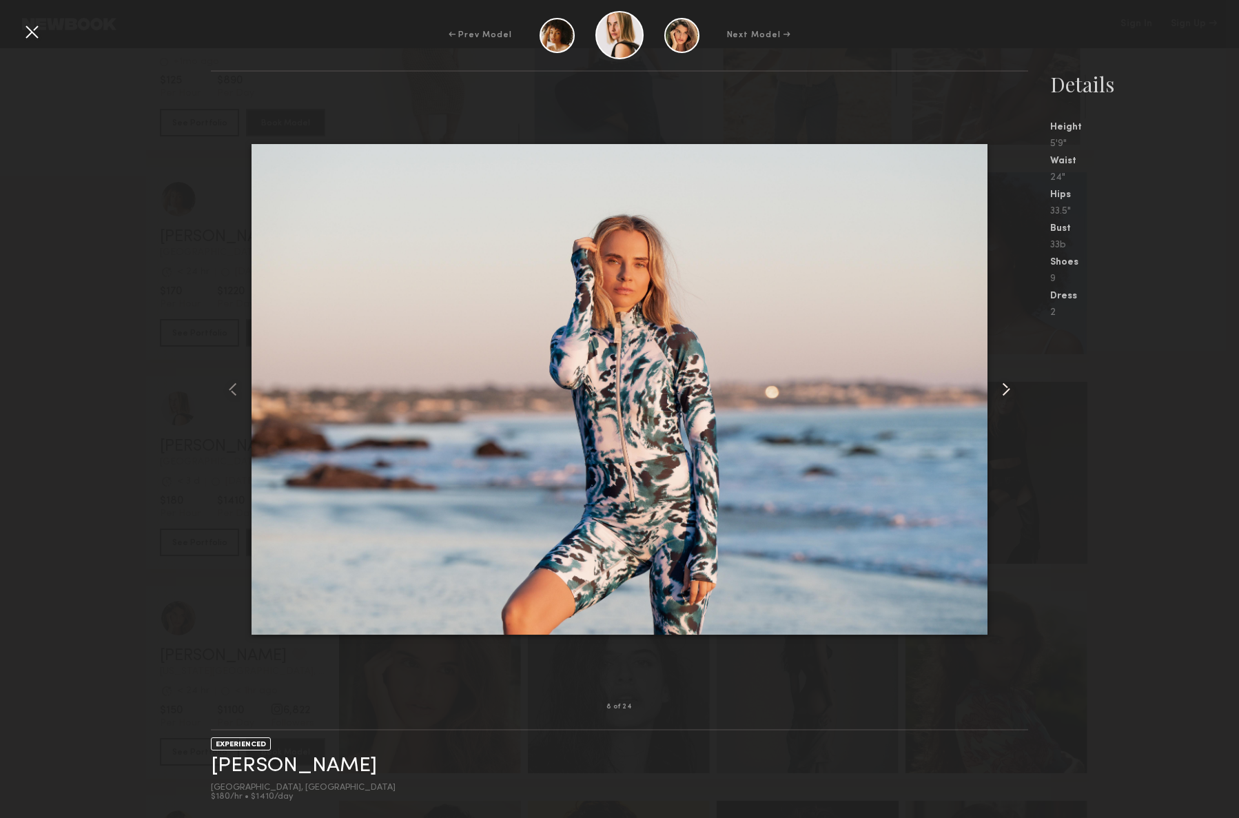 Image resolution: width=1239 pixels, height=818 pixels. I want to click on div: ← Prev Model, so click(480, 35).